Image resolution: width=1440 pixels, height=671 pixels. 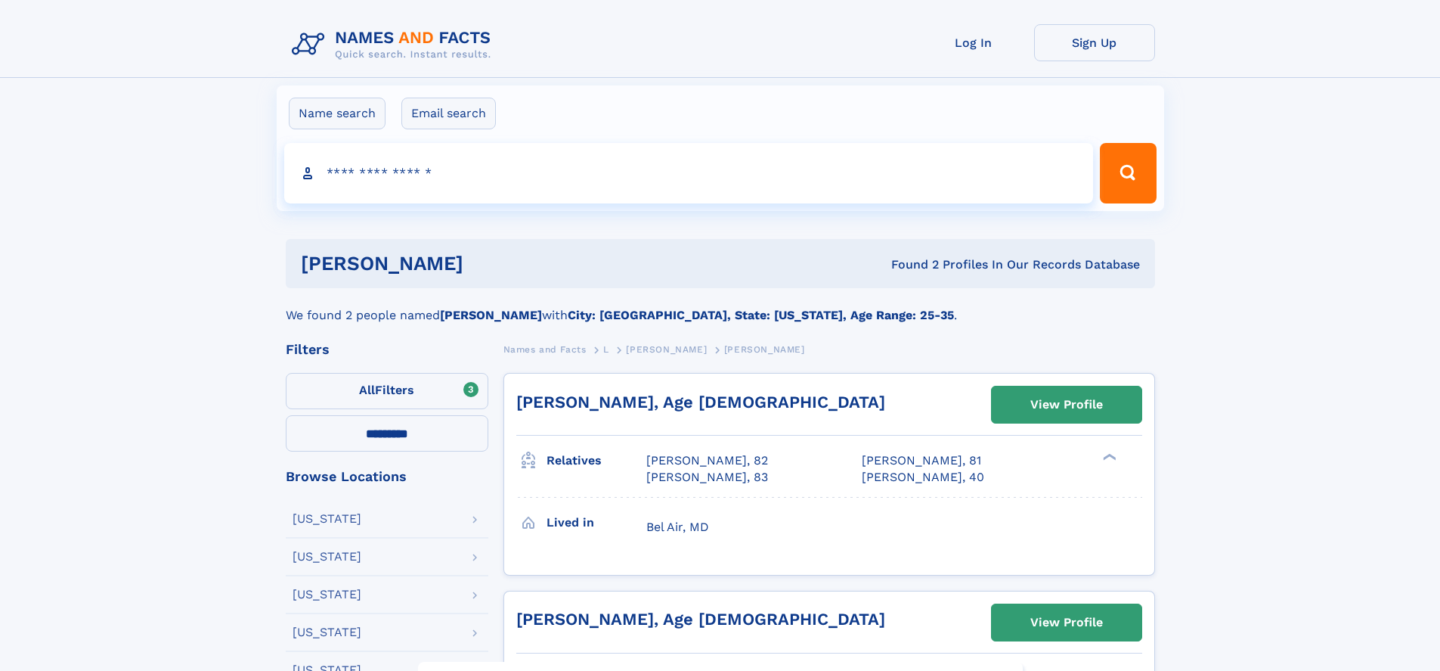 What do you see at coordinates (387, 391) in the screenshot?
I see `label: Filters` at bounding box center [387, 391].